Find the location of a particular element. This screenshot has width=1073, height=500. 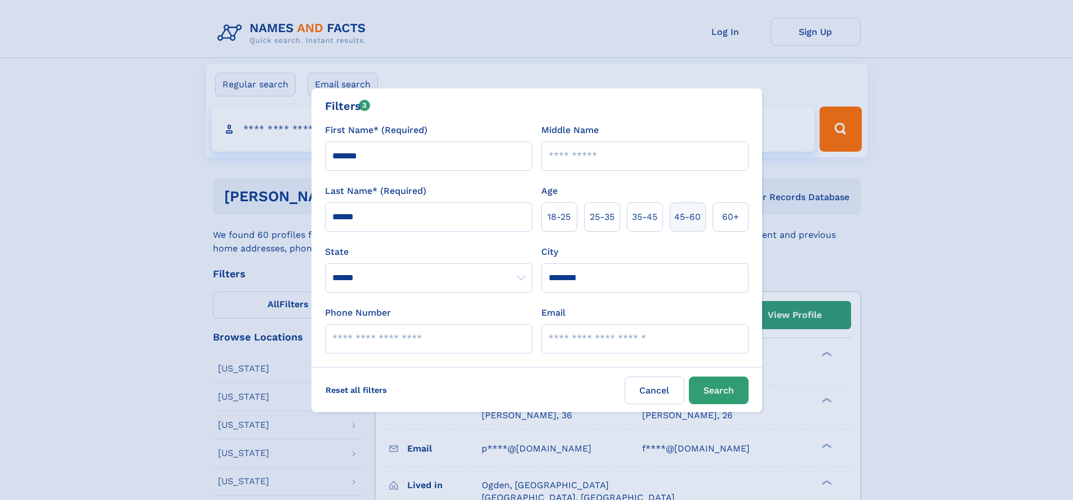

button: Search is located at coordinates (719, 390).